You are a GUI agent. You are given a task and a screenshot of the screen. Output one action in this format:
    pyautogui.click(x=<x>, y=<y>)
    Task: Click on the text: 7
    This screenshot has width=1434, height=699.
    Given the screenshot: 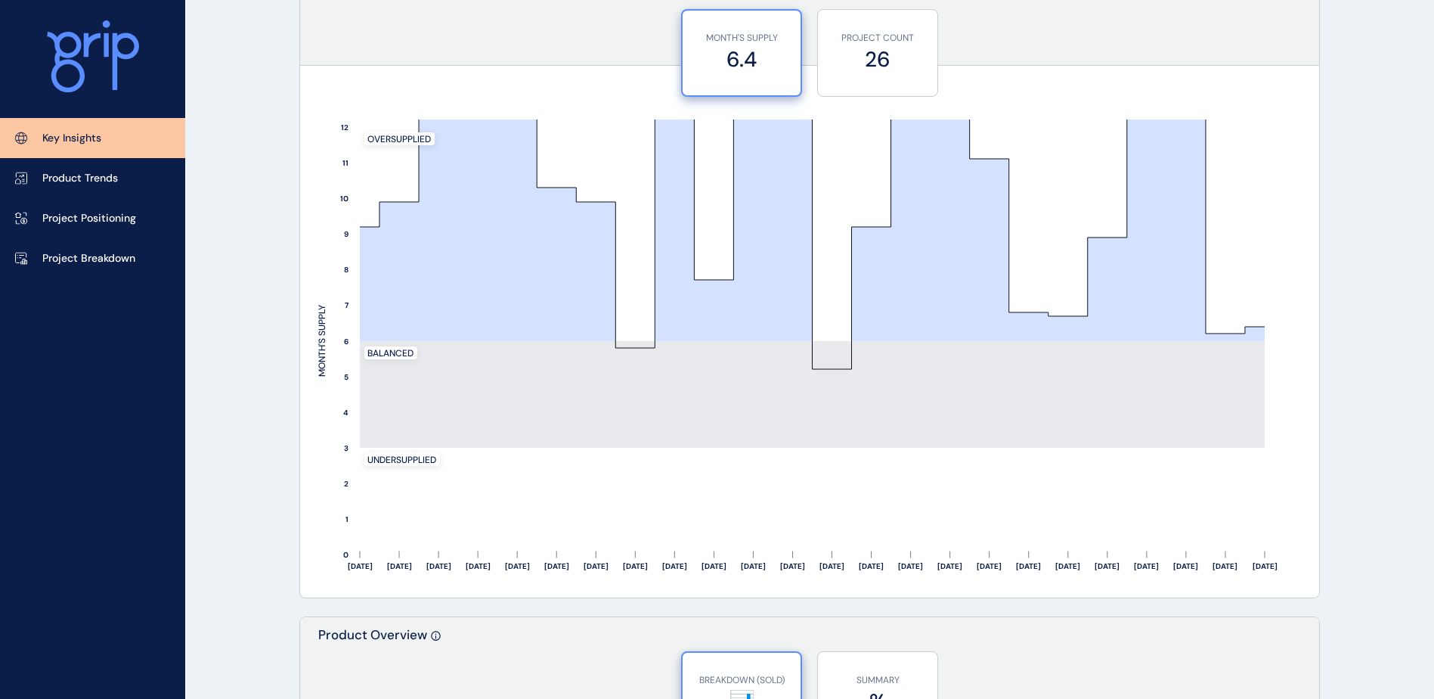 What is the action you would take?
    pyautogui.click(x=347, y=305)
    